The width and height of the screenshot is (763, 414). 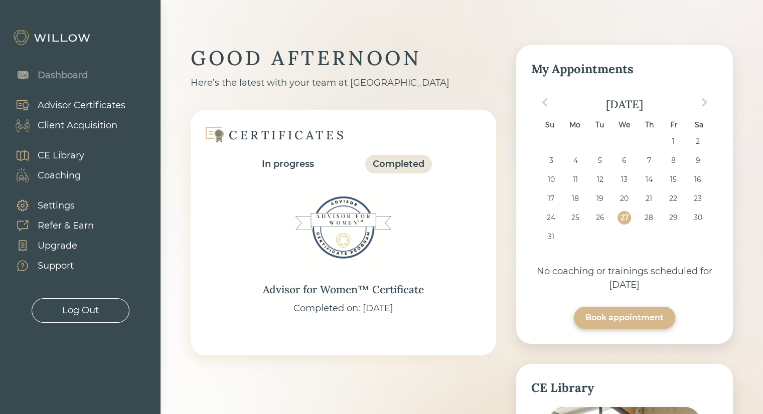 I want to click on a: Client Acquisition, so click(x=65, y=125).